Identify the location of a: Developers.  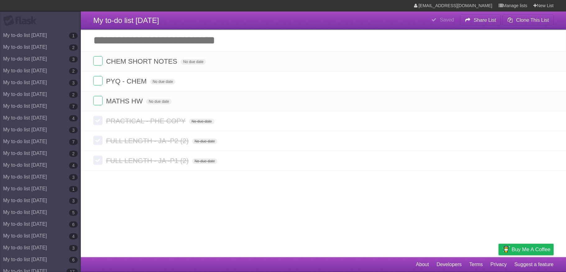
(449, 265).